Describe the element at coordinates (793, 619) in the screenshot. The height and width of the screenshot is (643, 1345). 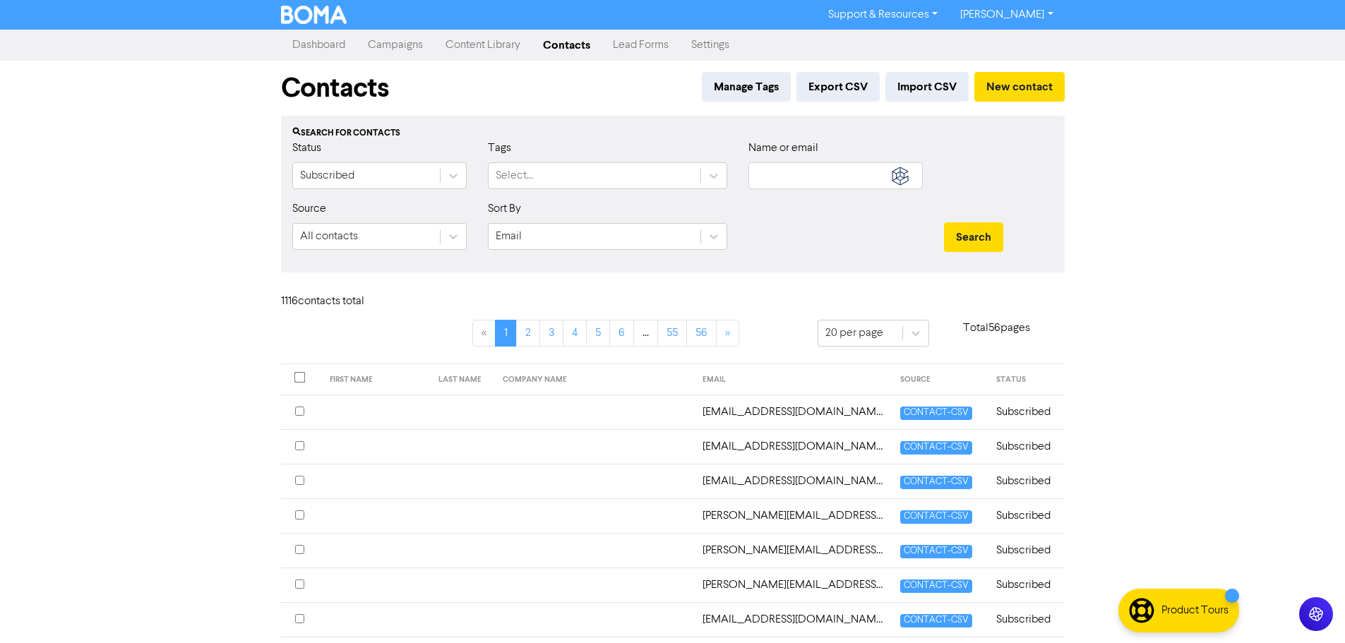
I see `td: abbey@davenporttaylor.com.au` at that location.